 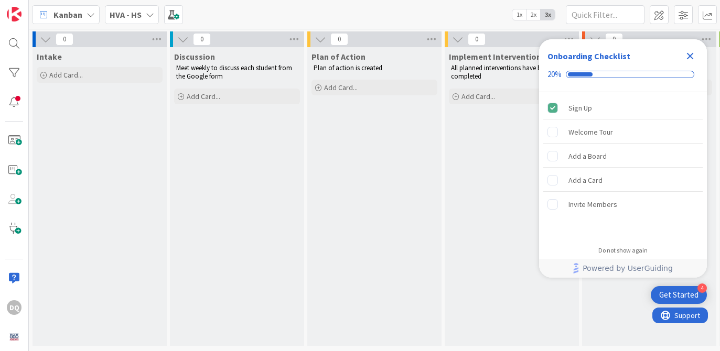 I want to click on div: Do not show again, so click(x=623, y=251).